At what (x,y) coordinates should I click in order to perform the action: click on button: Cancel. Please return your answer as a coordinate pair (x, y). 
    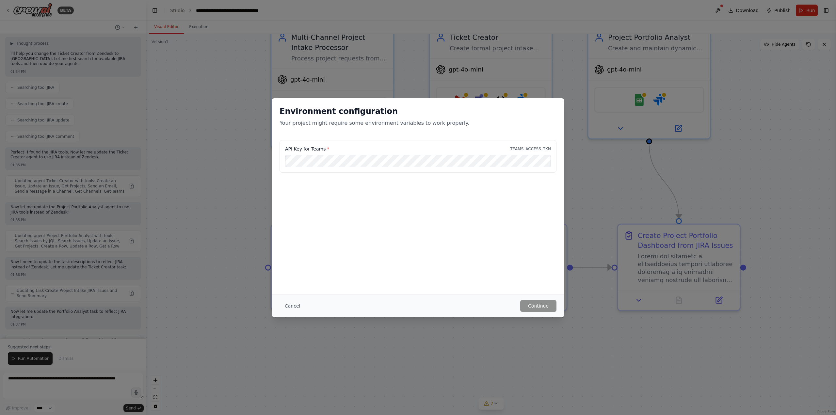
    Looking at the image, I should click on (292, 306).